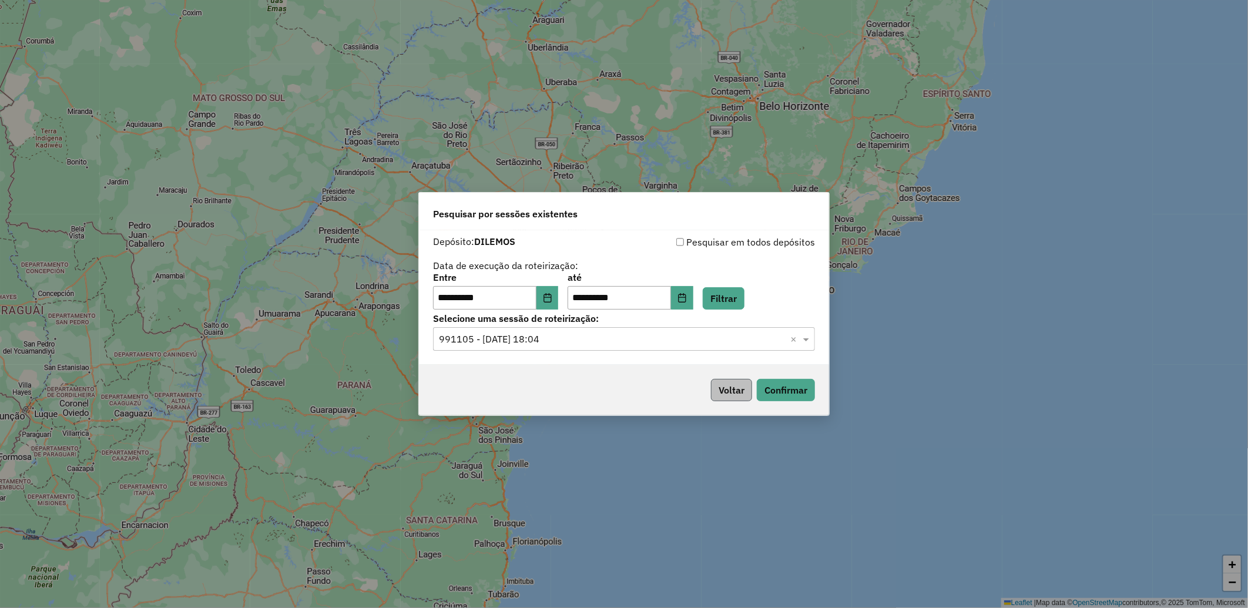  Describe the element at coordinates (724, 299) in the screenshot. I see `button: Filtrar` at that location.